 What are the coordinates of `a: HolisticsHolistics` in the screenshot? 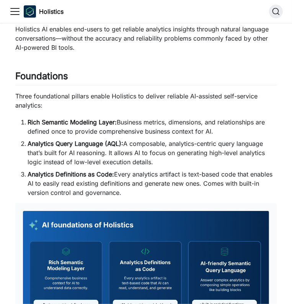 It's located at (44, 11).